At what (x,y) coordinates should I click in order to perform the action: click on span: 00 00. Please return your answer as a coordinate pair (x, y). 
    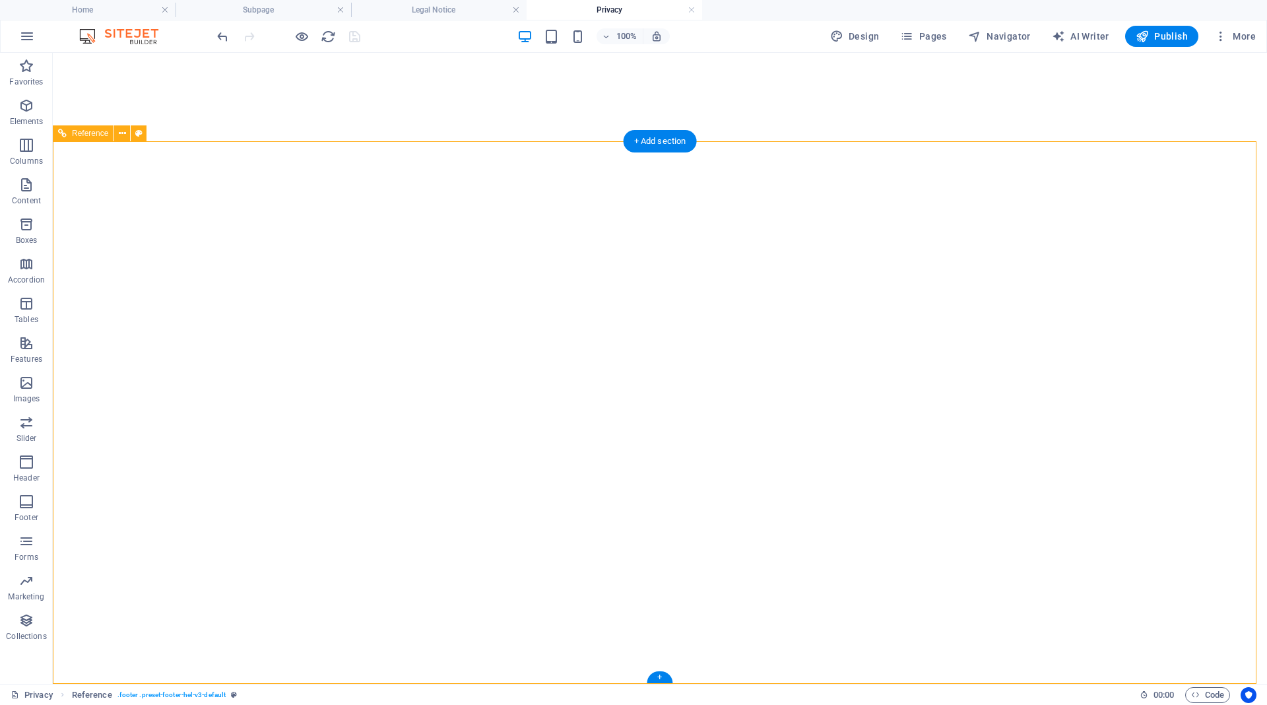
    Looking at the image, I should click on (1164, 695).